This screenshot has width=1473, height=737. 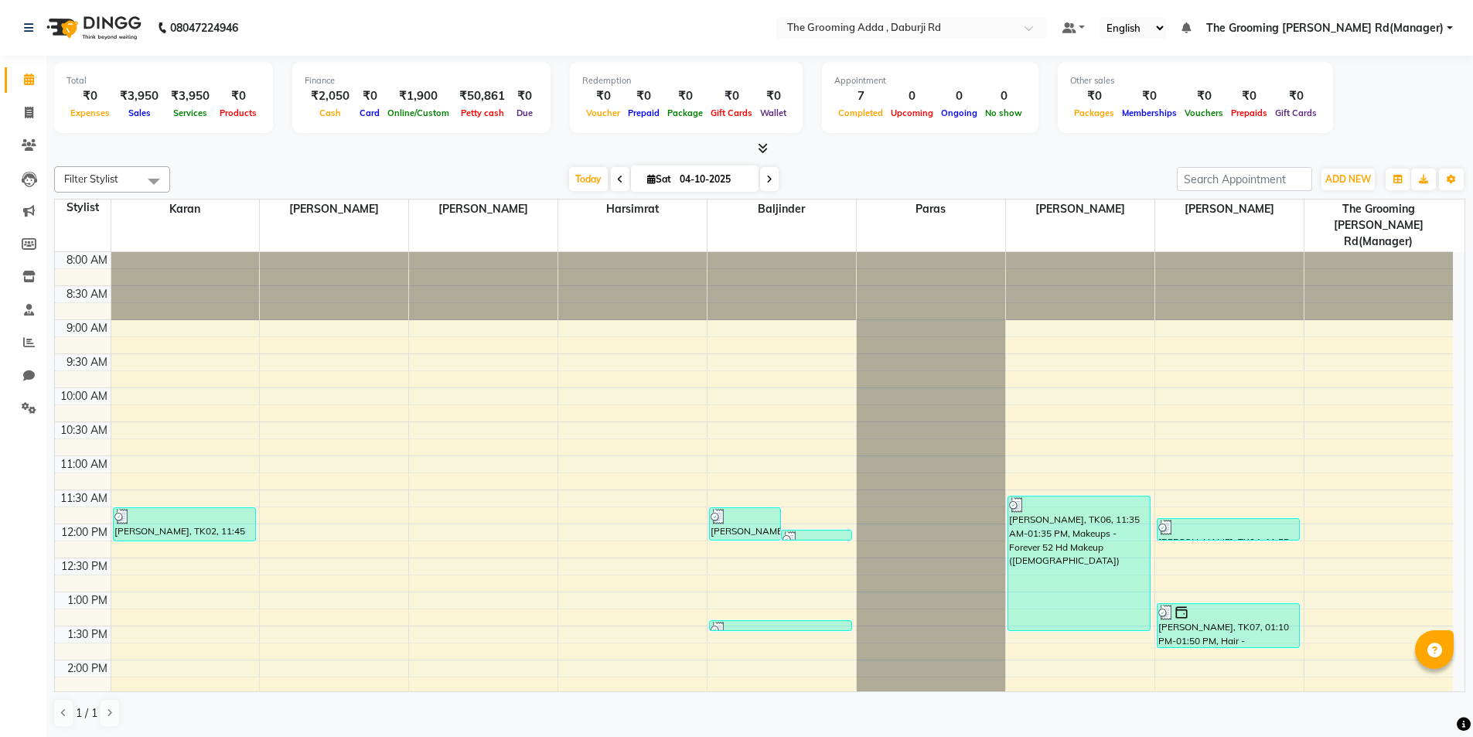 What do you see at coordinates (83, 430) in the screenshot?
I see `div: 10:30 AM` at bounding box center [83, 430].